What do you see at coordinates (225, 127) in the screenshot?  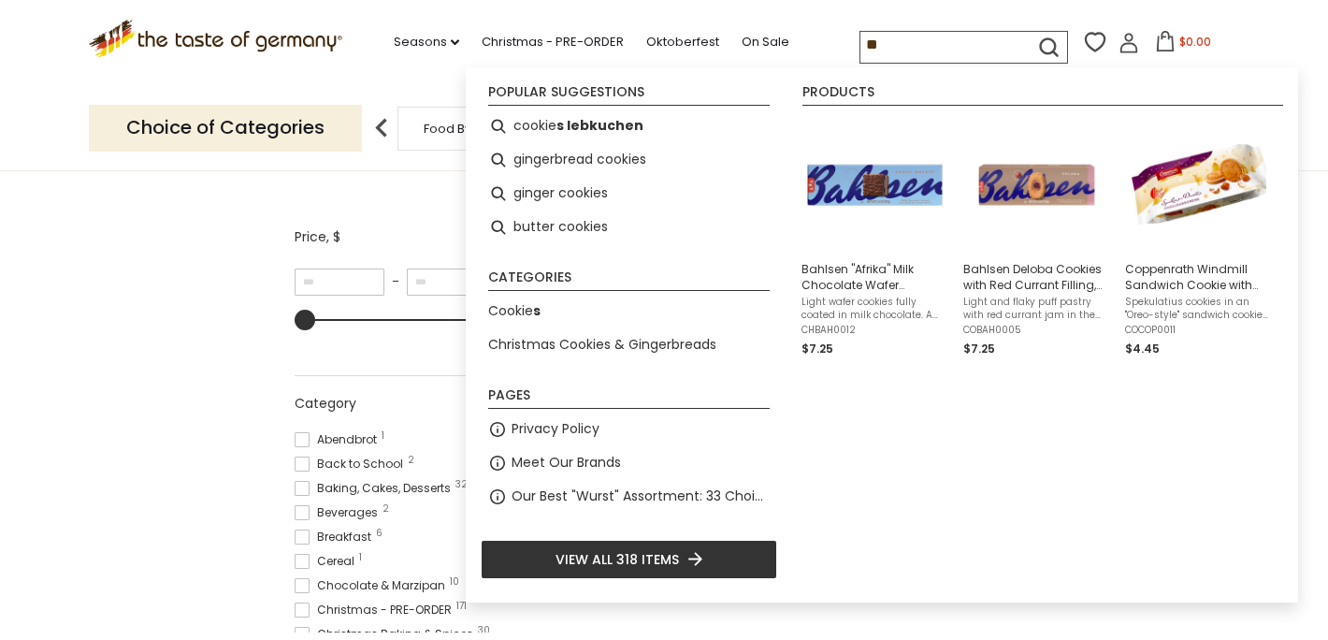 I see `p: Choice of Categories` at bounding box center [225, 127].